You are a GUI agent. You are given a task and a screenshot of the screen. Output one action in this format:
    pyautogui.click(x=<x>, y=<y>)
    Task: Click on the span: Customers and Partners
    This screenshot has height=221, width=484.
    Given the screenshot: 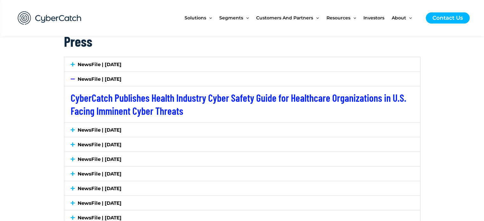 What is the action you would take?
    pyautogui.click(x=285, y=18)
    